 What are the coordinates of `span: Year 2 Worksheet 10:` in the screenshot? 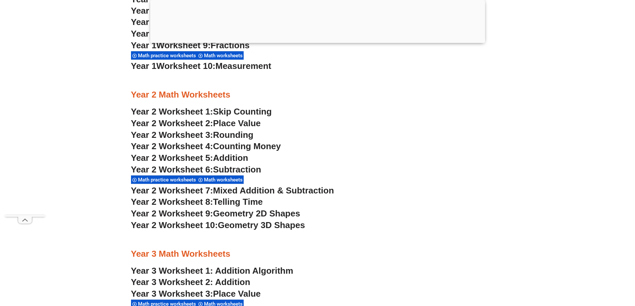 It's located at (174, 225).